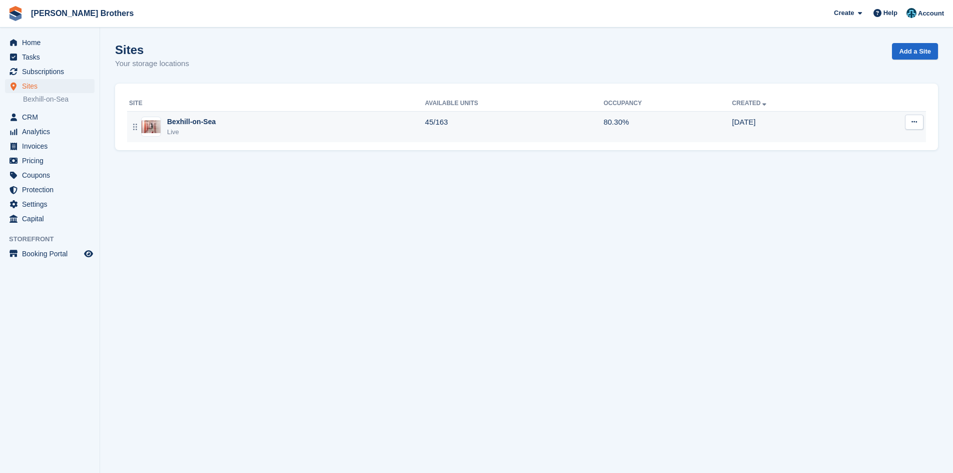 This screenshot has height=473, width=953. I want to click on th: Occupancy, so click(668, 104).